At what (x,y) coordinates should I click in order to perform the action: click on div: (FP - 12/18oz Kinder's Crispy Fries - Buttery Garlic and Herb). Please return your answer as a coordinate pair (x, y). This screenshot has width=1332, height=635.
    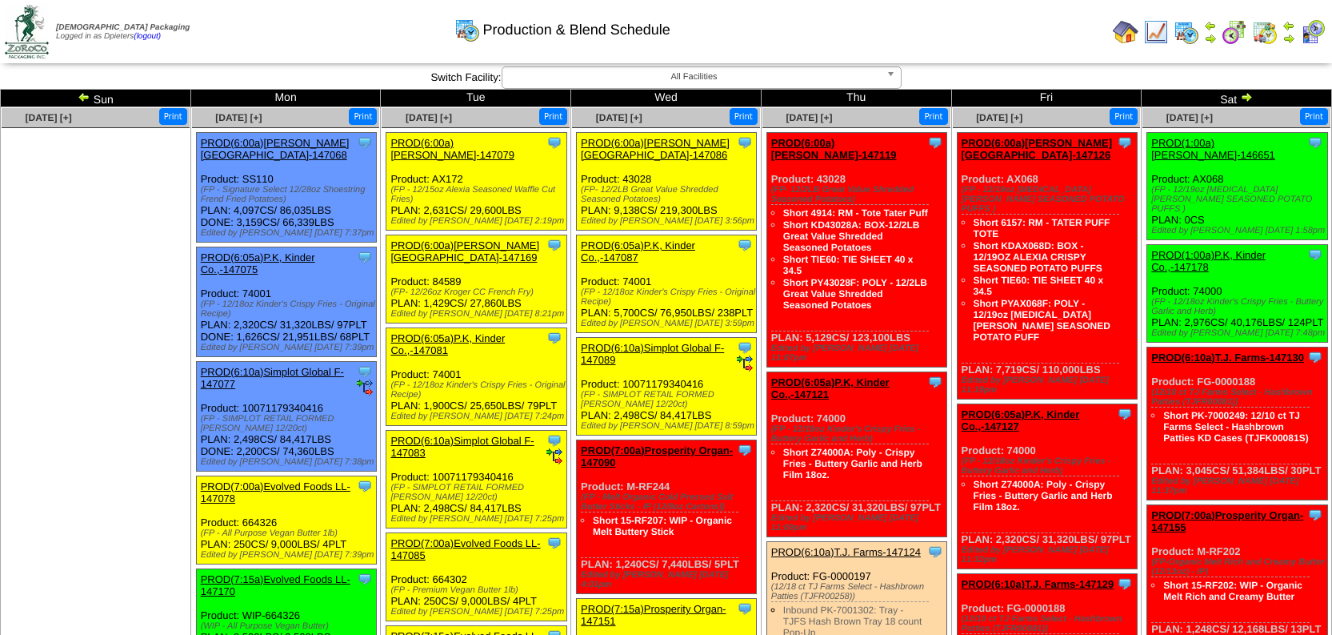
    Looking at the image, I should click on (859, 434).